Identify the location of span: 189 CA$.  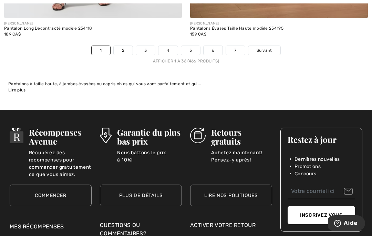
(12, 34).